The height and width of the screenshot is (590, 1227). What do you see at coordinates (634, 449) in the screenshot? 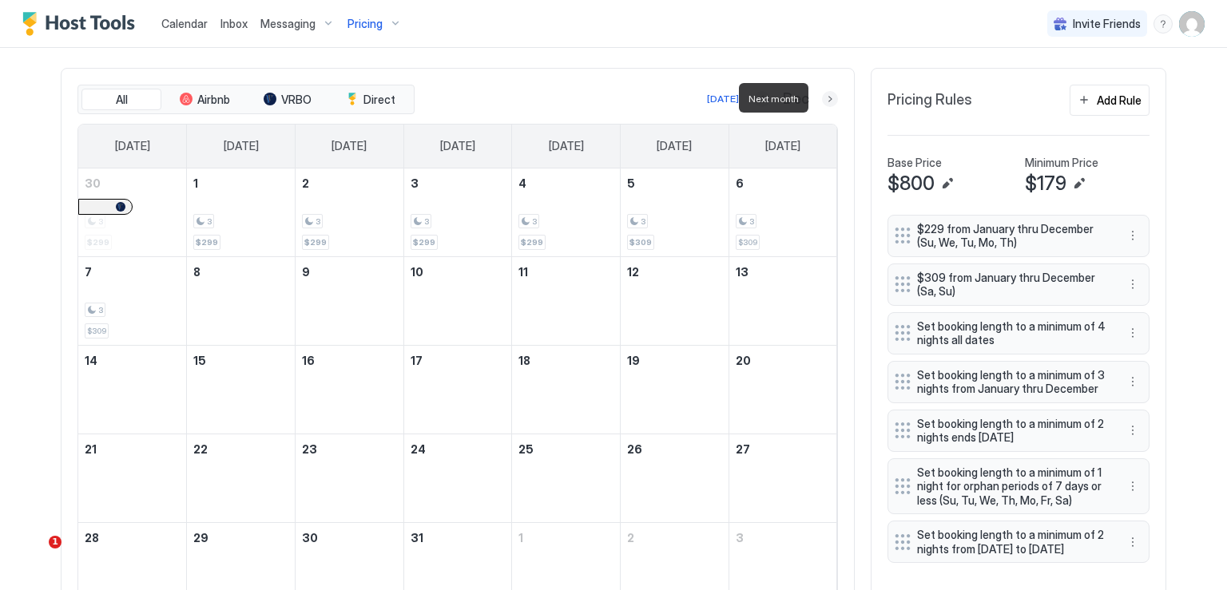
I see `span: 26` at bounding box center [634, 449].